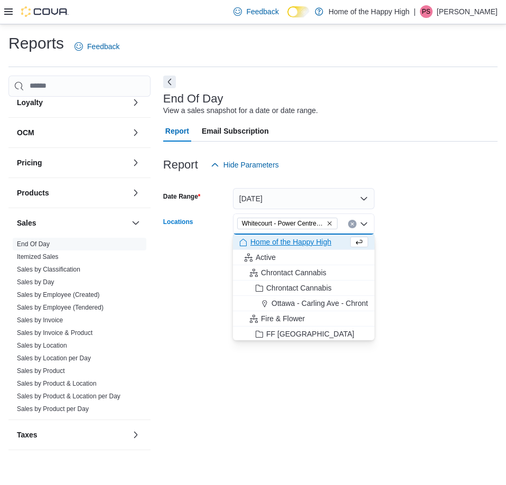  I want to click on button: Active, so click(304, 257).